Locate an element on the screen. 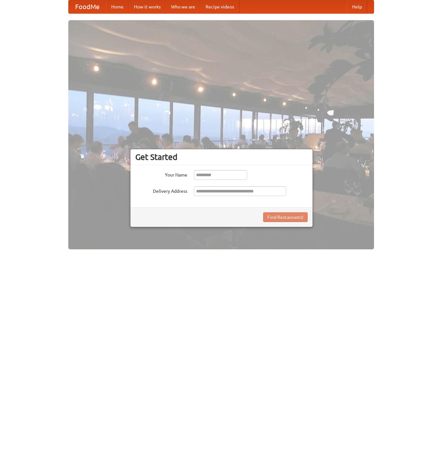  a: Help is located at coordinates (357, 7).